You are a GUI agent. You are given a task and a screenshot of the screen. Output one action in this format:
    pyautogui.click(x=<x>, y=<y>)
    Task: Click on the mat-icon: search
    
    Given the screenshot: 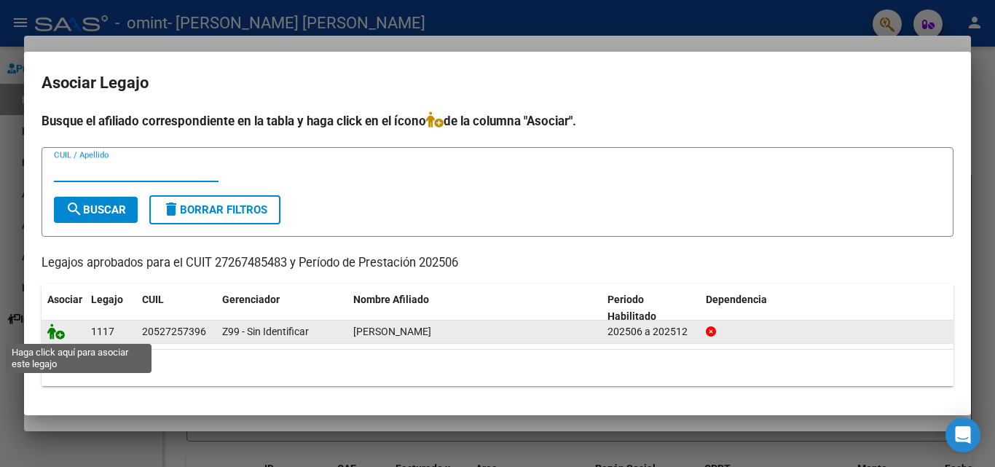 What is the action you would take?
    pyautogui.click(x=74, y=209)
    